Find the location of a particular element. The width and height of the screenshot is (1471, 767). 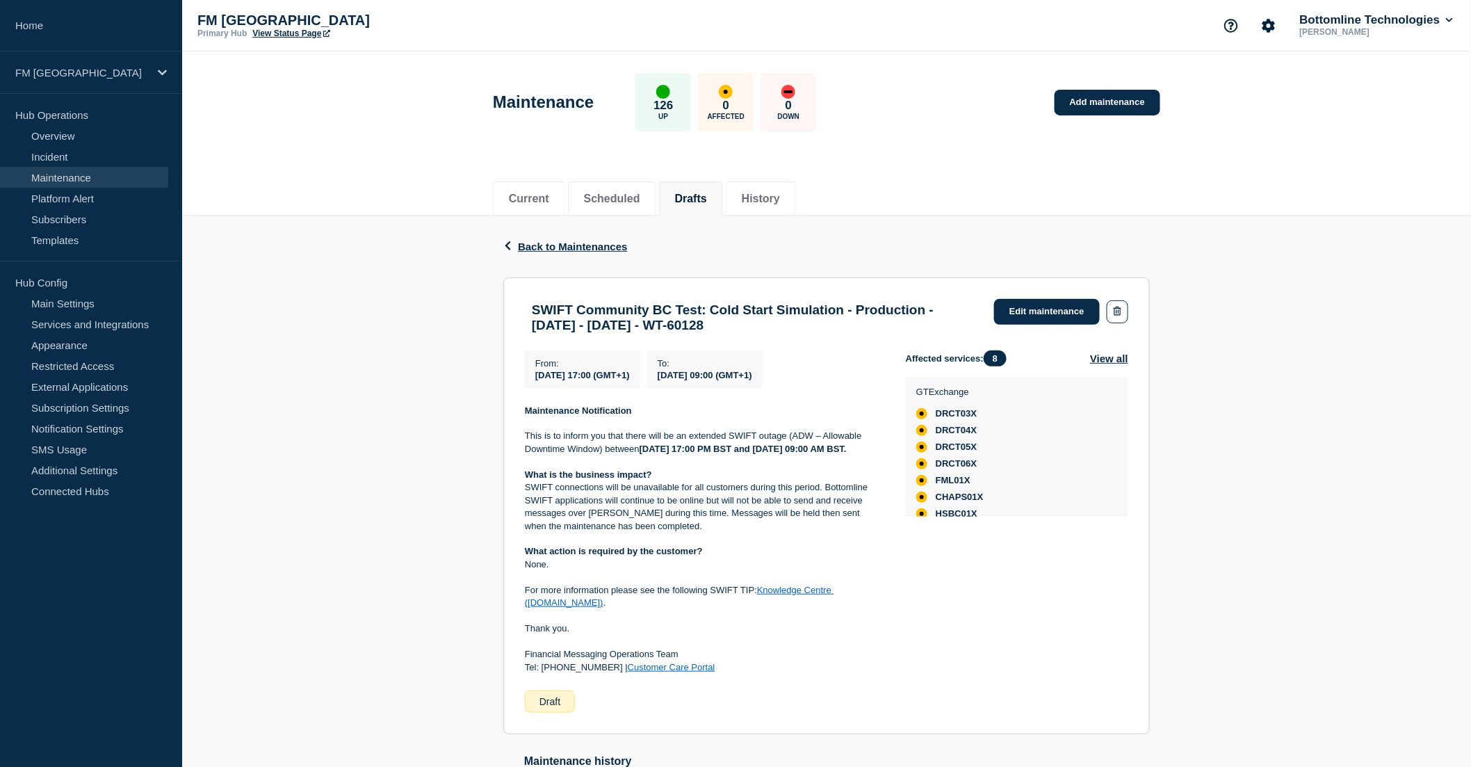

span: Affected services: is located at coordinates (959, 358).